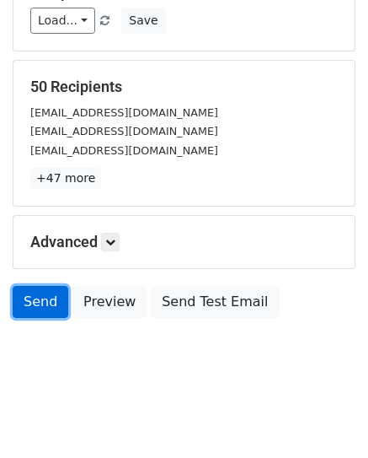  Describe the element at coordinates (184, 242) in the screenshot. I see `h5: Advanced` at that location.